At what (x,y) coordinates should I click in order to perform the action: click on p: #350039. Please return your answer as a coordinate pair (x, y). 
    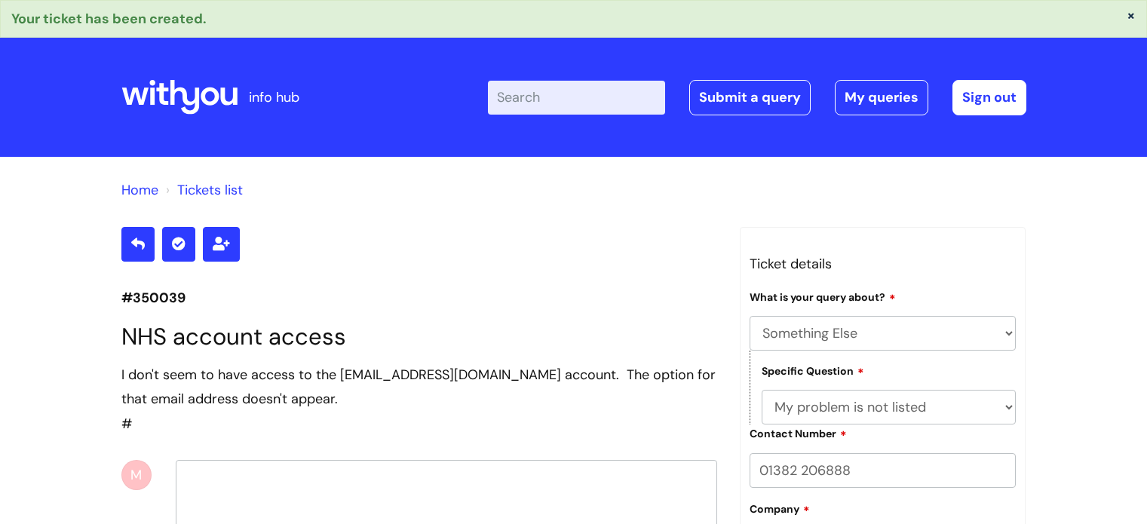
    Looking at the image, I should click on (419, 298).